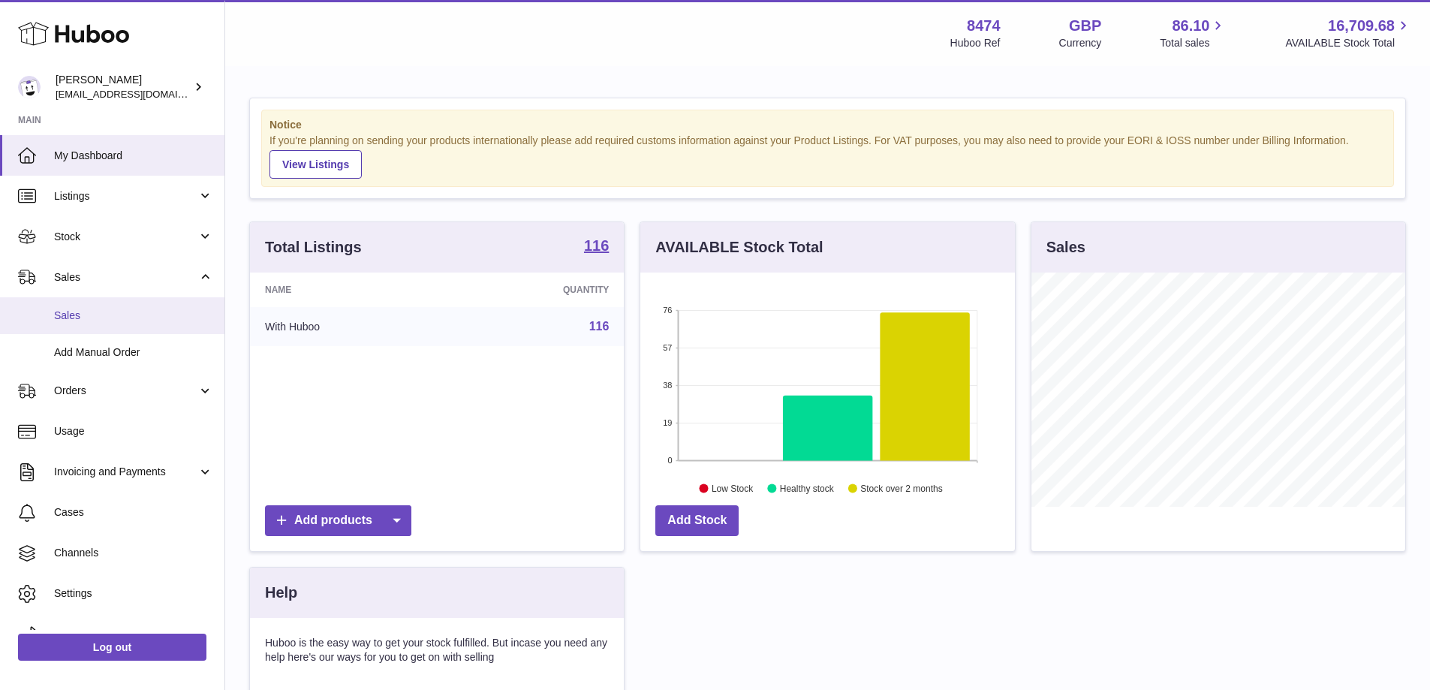 The height and width of the screenshot is (690, 1430). I want to click on span: Stock, so click(125, 236).